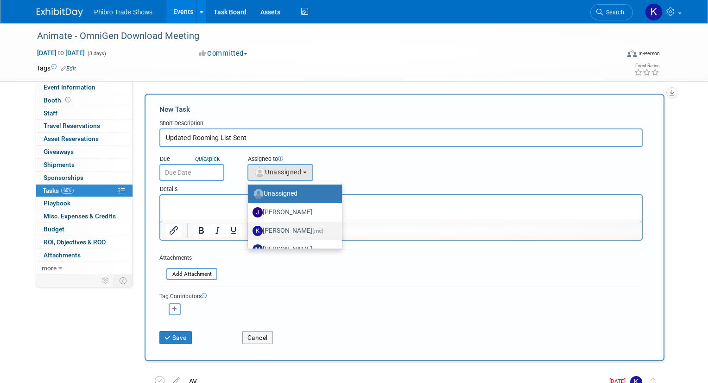  Describe the element at coordinates (257, 249) in the screenshot. I see `img: M.jpg` at that location.